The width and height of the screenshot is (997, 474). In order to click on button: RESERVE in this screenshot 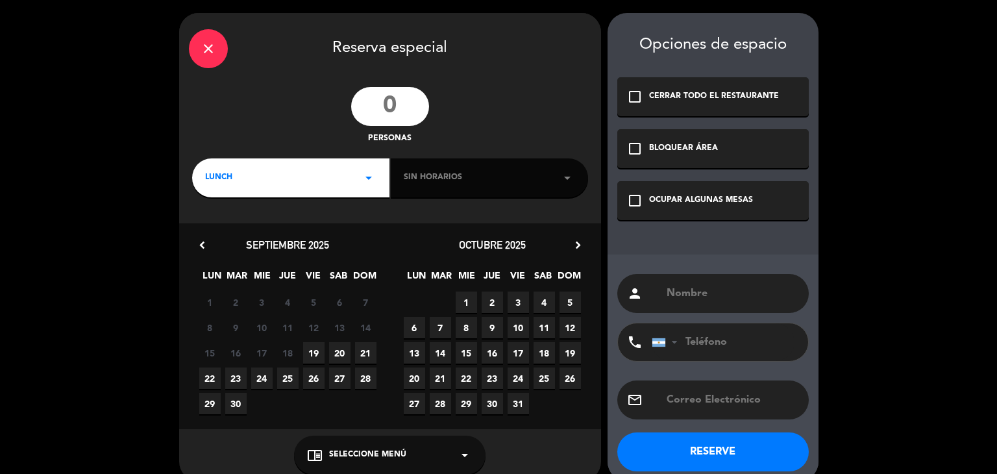, I will do `click(713, 452)`.